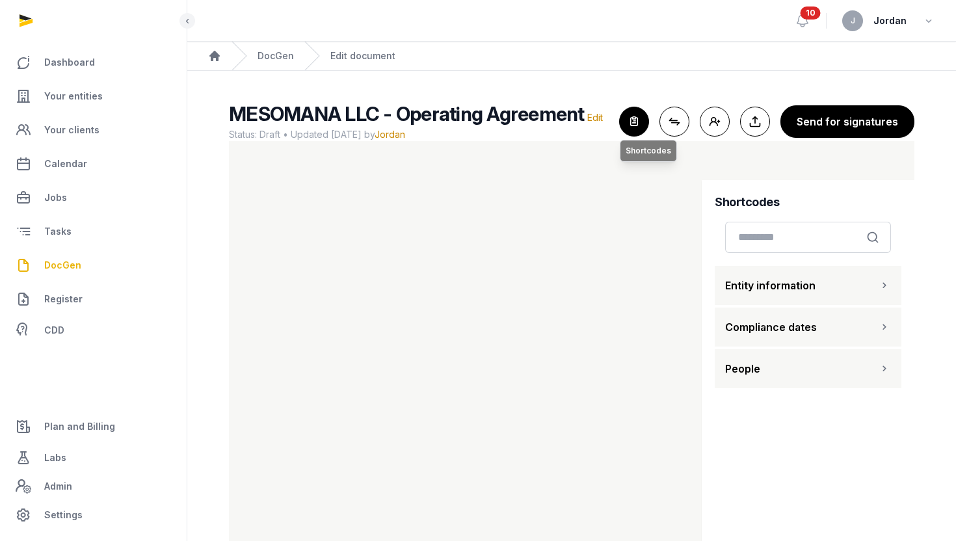 Image resolution: width=956 pixels, height=541 pixels. What do you see at coordinates (363, 56) in the screenshot?
I see `div: Edit document` at bounding box center [363, 56].